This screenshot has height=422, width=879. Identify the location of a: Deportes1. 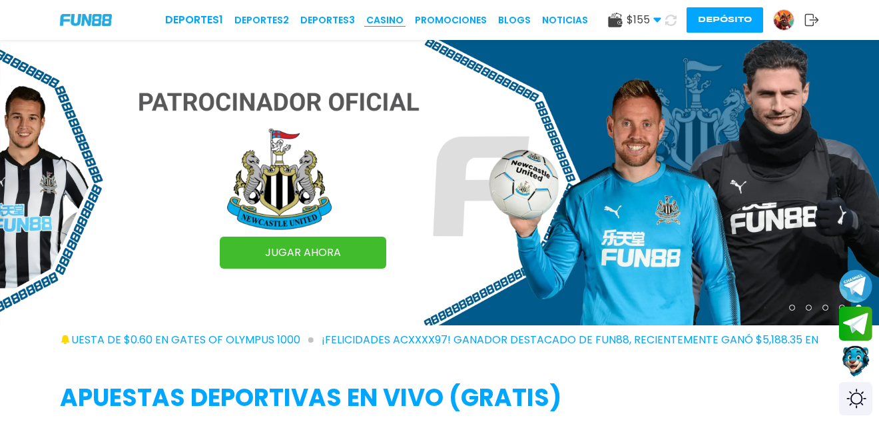
(194, 20).